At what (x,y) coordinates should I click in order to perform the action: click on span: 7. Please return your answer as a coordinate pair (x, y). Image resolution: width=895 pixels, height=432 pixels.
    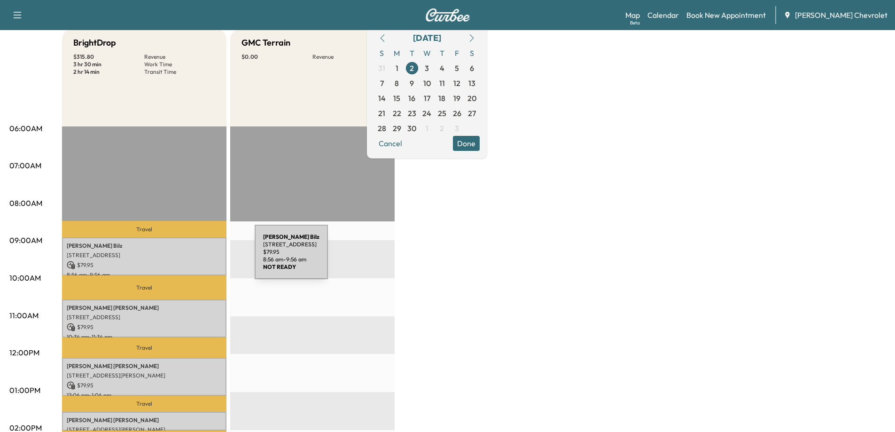
    Looking at the image, I should click on (382, 83).